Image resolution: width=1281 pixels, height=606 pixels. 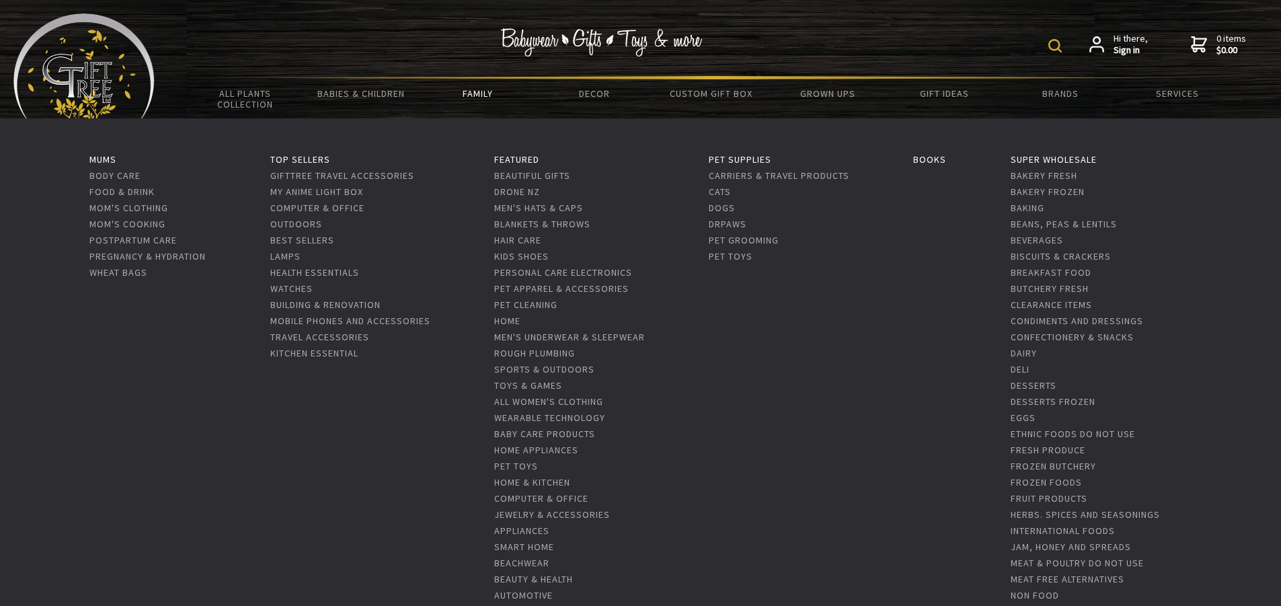 I want to click on a: Pregnancy & Hydration, so click(x=147, y=256).